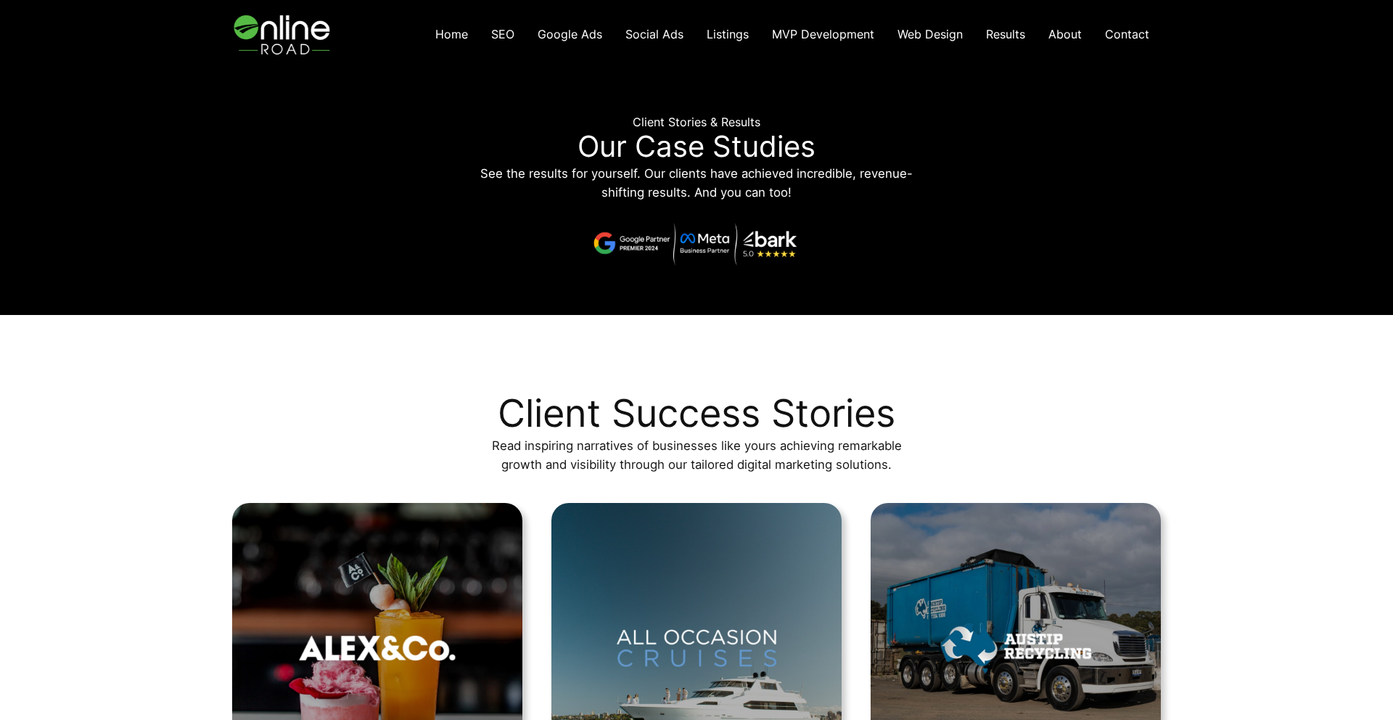 The image size is (1393, 720). I want to click on a: Web Design, so click(930, 34).